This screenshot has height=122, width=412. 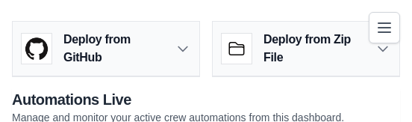 What do you see at coordinates (178, 99) in the screenshot?
I see `h2: Automations Live` at bounding box center [178, 99].